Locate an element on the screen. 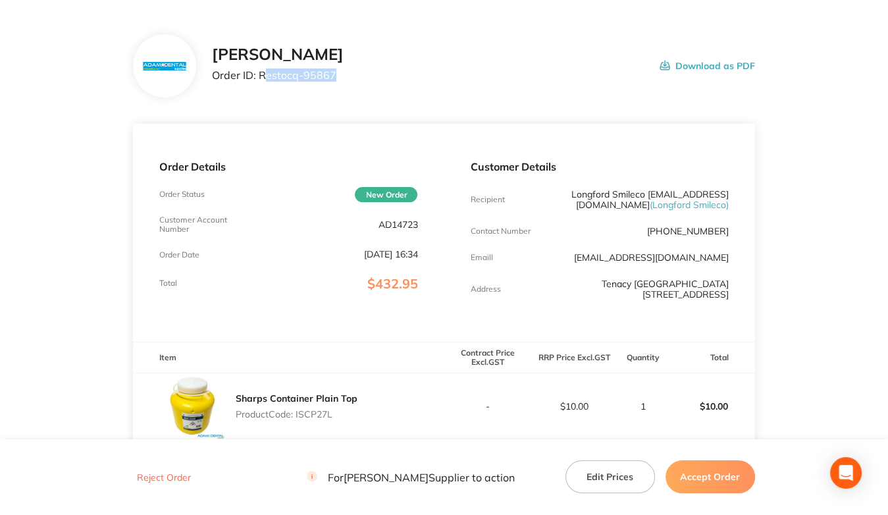  p: Product Code: ISCP27L is located at coordinates (296, 414).